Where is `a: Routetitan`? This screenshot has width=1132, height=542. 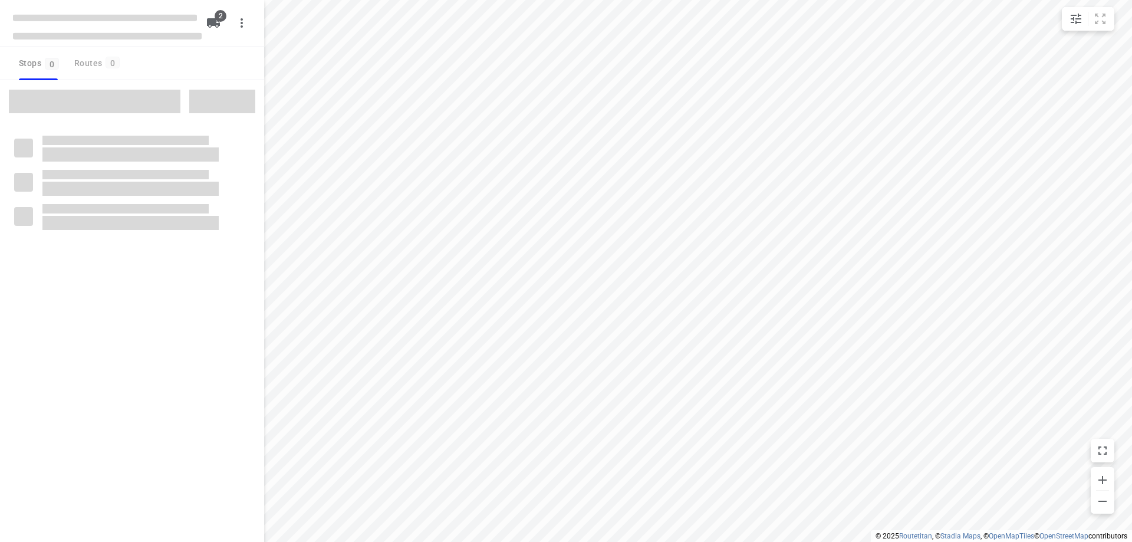
a: Routetitan is located at coordinates (916, 536).